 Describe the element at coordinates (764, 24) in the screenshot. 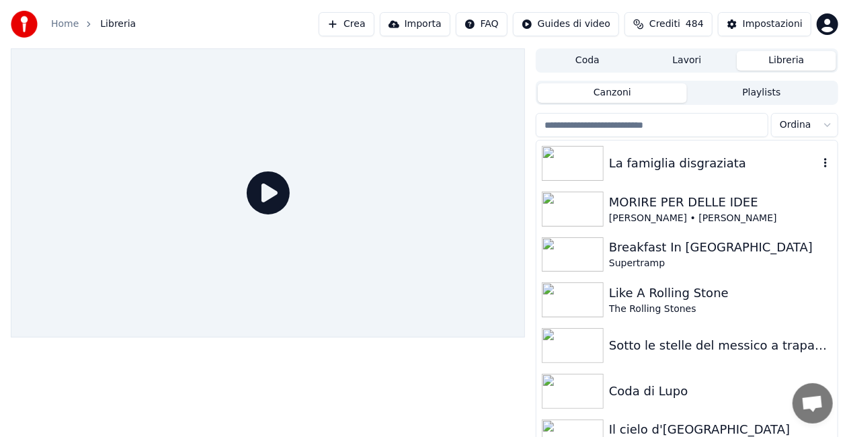

I see `button: Impostazioni` at that location.